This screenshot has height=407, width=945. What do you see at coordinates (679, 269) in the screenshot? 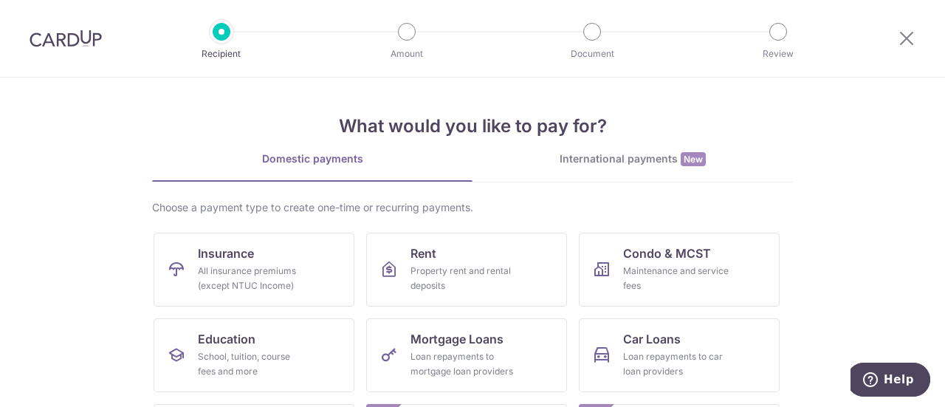
I see `a: Condo & MCSTMaintenance and service fees` at bounding box center [679, 269].